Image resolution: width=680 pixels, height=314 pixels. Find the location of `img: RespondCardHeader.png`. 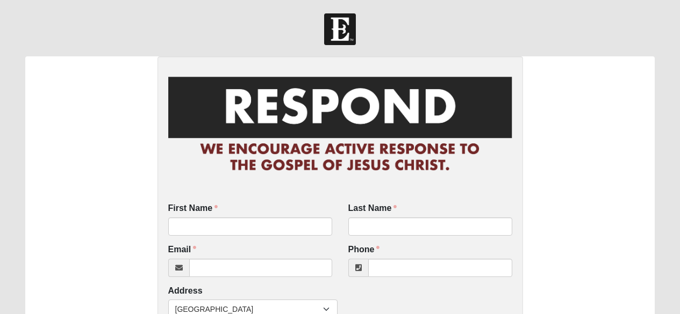

img: RespondCardHeader.png is located at coordinates (340, 125).